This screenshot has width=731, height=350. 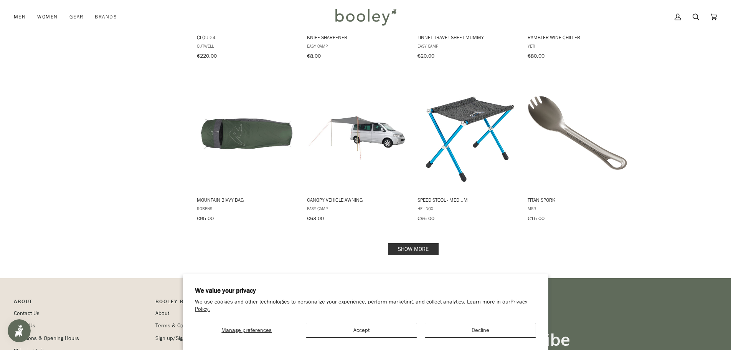 What do you see at coordinates (357, 37) in the screenshot?
I see `span: Knife Sharpener` at bounding box center [357, 37].